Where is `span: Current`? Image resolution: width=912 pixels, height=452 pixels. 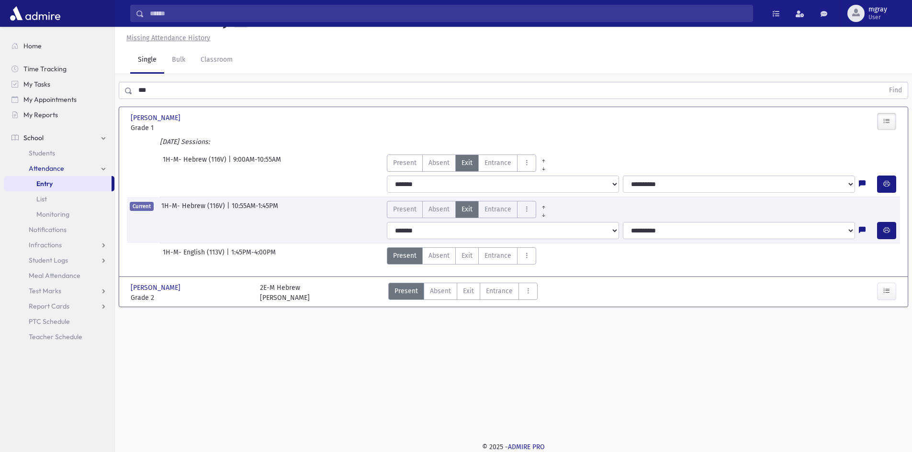 span: Current is located at coordinates (142, 206).